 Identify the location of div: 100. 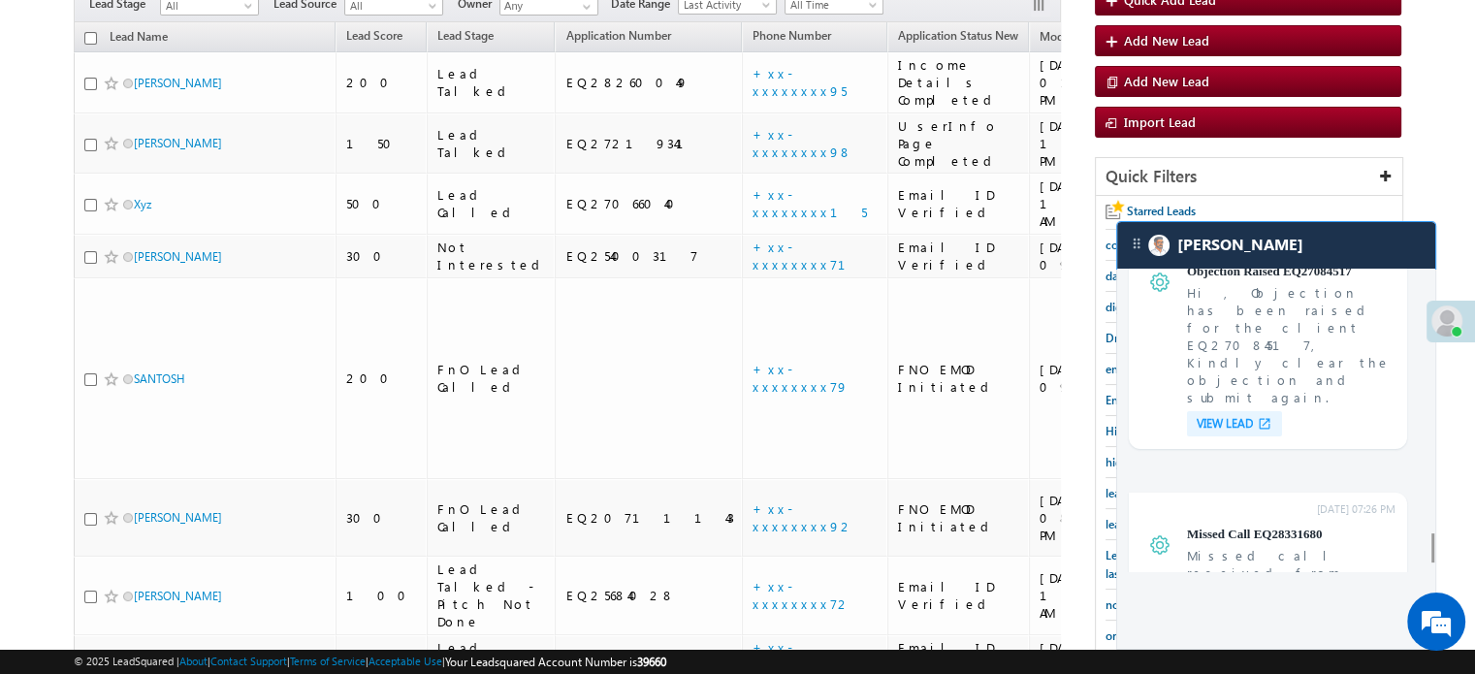
(382, 595).